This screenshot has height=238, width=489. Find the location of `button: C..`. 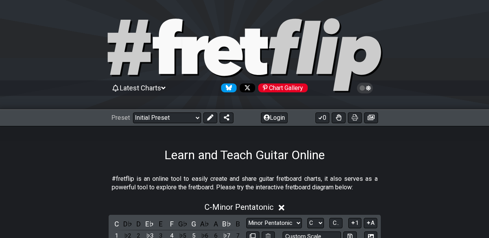

button: C.. is located at coordinates (336, 223).